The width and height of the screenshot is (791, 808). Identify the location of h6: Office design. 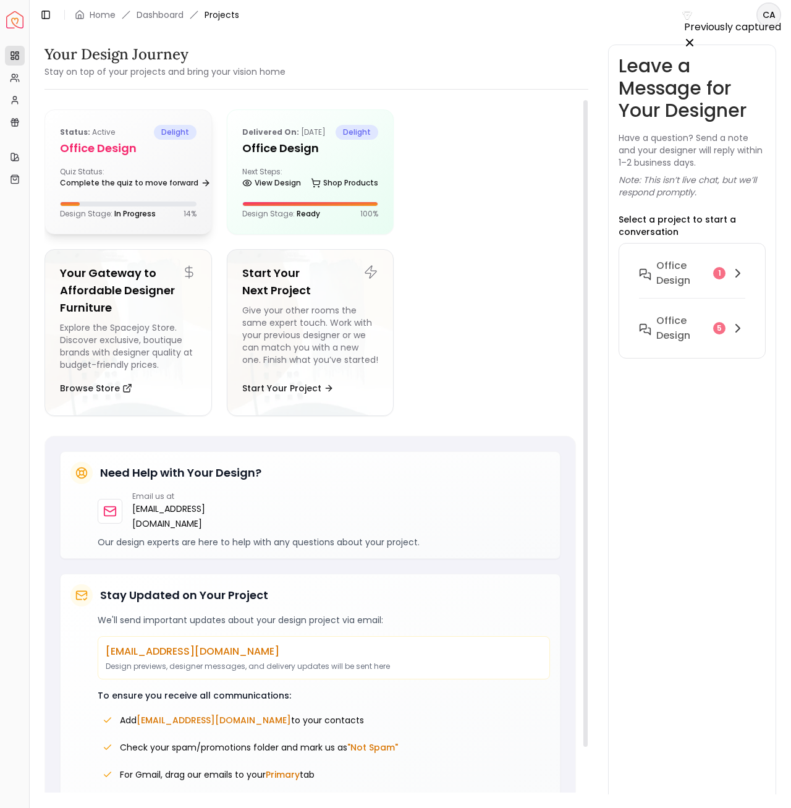
(682, 273).